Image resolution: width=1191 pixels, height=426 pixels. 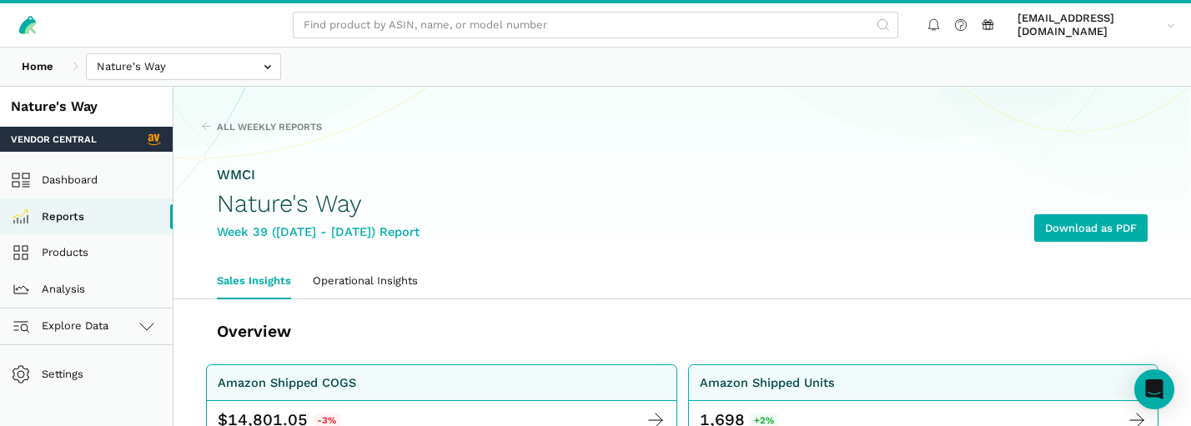 What do you see at coordinates (38, 67) in the screenshot?
I see `a: Home` at bounding box center [38, 67].